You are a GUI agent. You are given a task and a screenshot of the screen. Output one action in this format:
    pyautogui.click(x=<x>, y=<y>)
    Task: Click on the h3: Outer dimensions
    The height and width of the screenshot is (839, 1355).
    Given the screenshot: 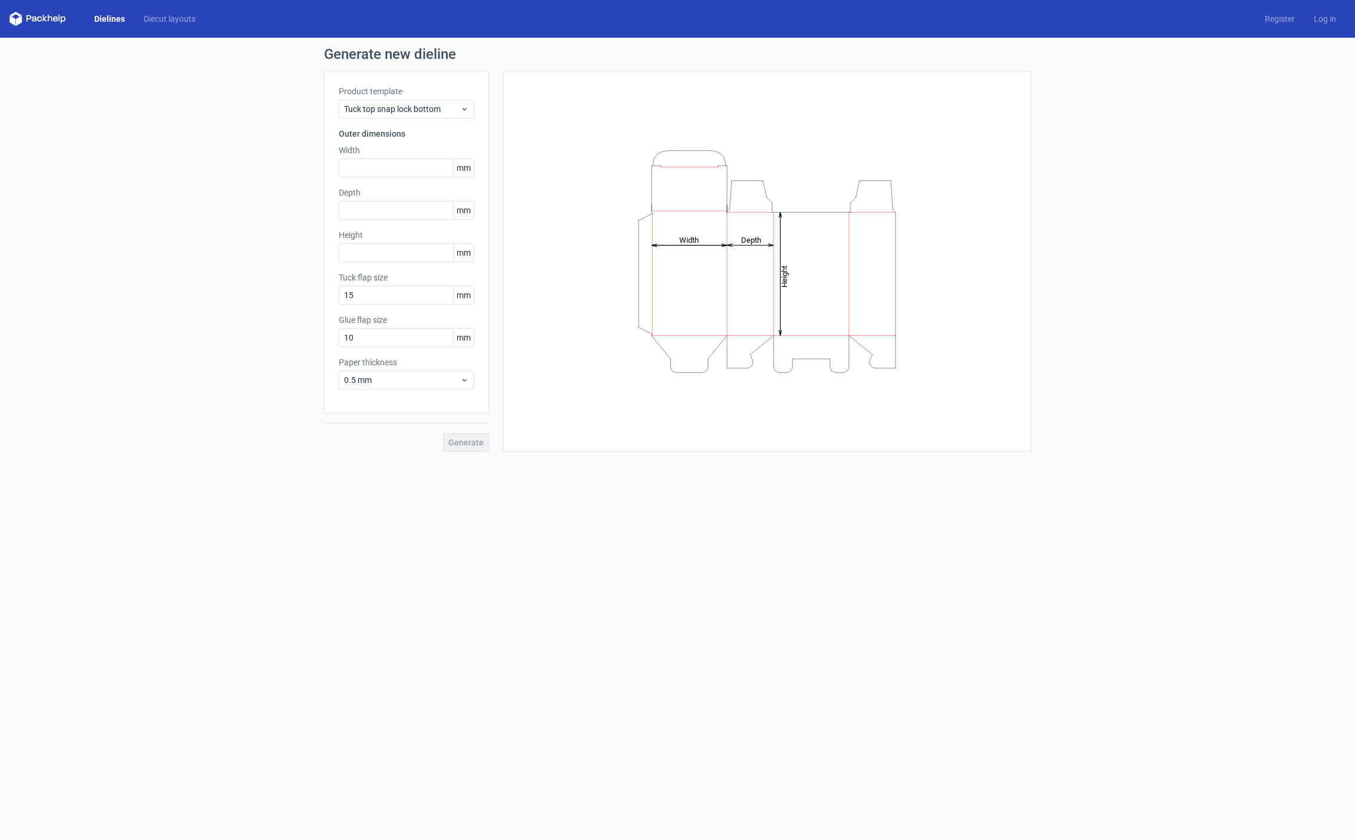 What is the action you would take?
    pyautogui.click(x=406, y=134)
    